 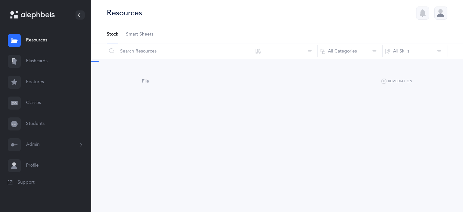 I want to click on button: All Skills, so click(x=415, y=51).